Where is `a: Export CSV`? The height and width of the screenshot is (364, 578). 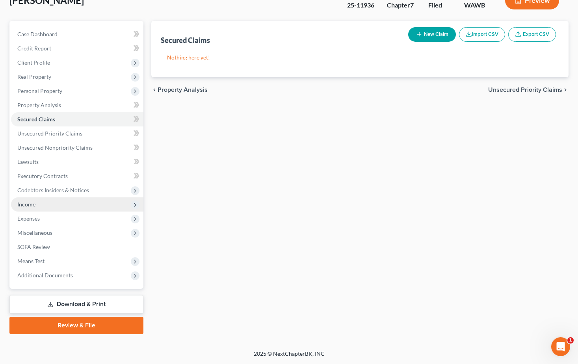
a: Export CSV is located at coordinates (532, 34).